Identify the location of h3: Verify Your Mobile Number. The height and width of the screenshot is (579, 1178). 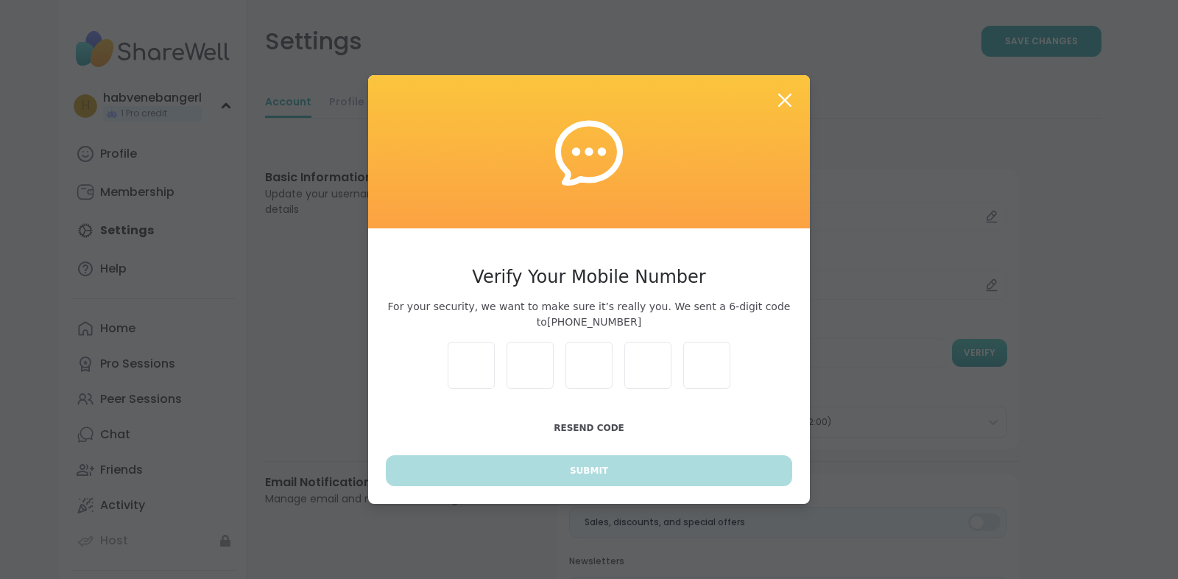
(589, 277).